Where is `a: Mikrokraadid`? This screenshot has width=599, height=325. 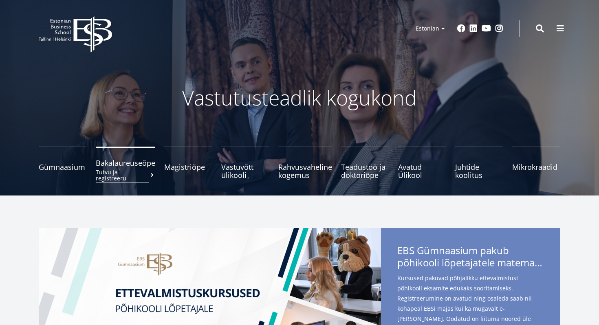
a: Mikrokraadid is located at coordinates (537, 163).